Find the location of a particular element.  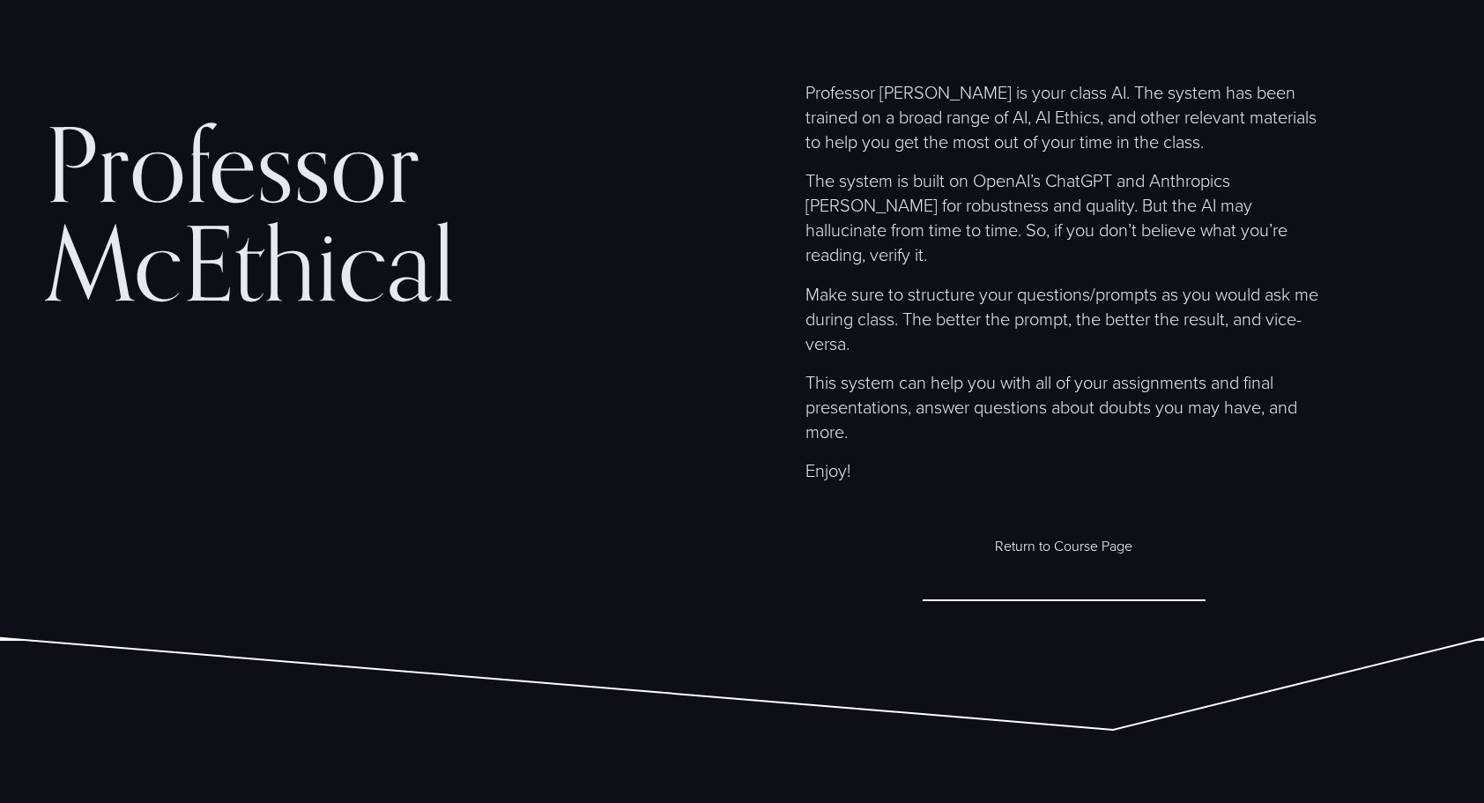

p: Enjoy! is located at coordinates (1063, 470).